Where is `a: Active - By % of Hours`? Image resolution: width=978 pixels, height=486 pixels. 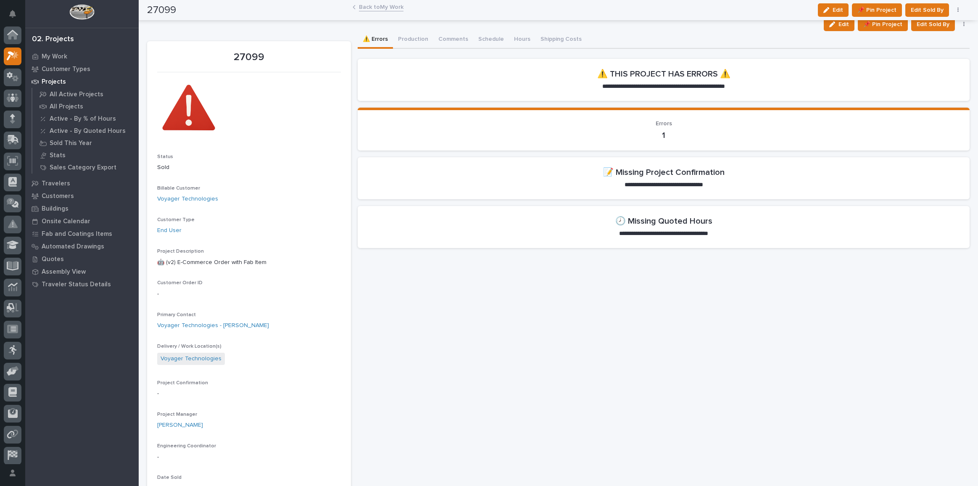
a: Active - By % of Hours is located at coordinates (85, 118).